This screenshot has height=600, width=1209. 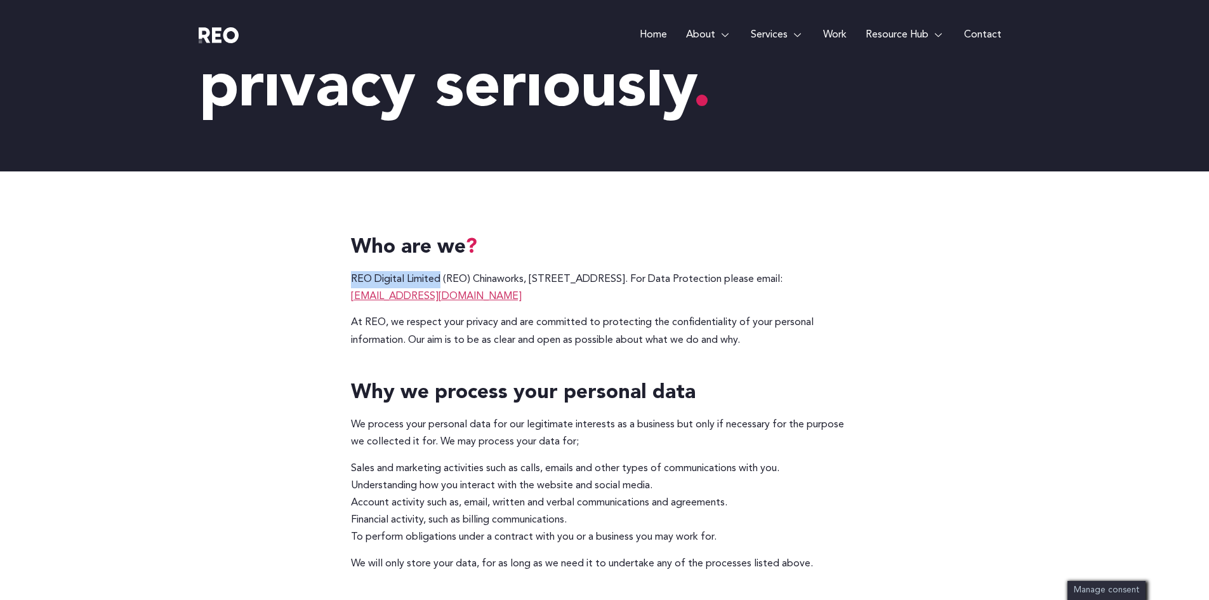 I want to click on p: We process your personal data for our legitimate interests as a business but only if necessary fo..., so click(x=605, y=434).